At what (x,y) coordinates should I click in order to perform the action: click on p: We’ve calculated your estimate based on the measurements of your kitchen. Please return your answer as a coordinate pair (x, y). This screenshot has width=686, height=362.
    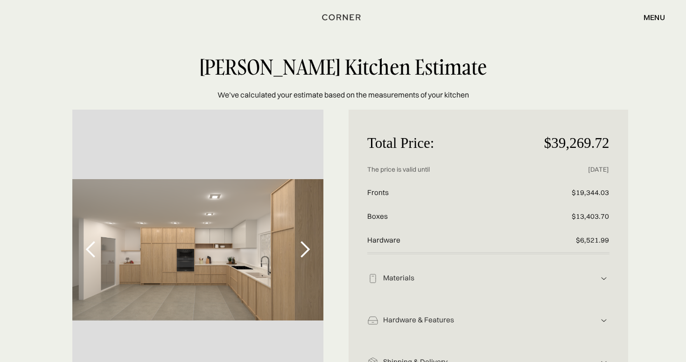
    Looking at the image, I should click on (343, 95).